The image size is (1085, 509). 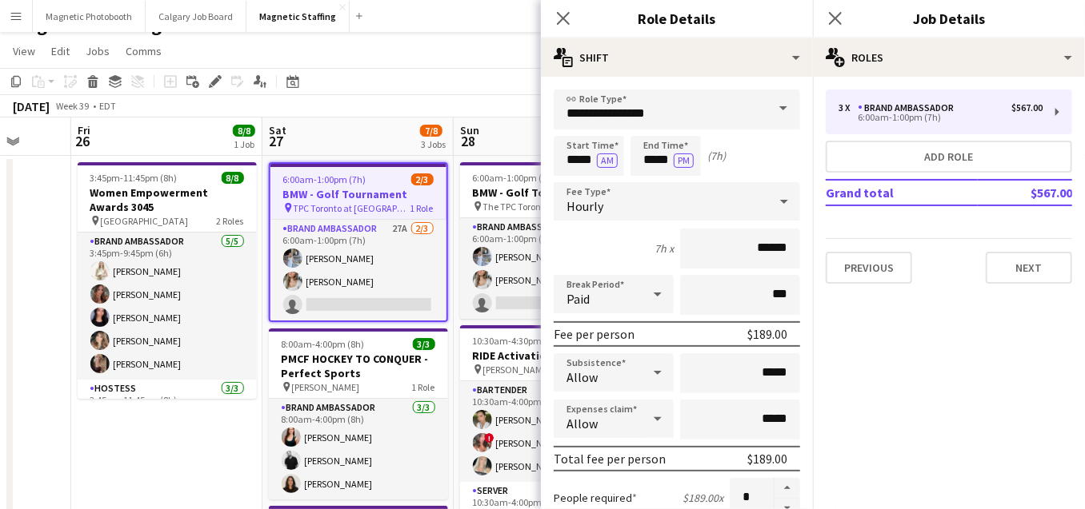 I want to click on h3: Job Details, so click(x=949, y=18).